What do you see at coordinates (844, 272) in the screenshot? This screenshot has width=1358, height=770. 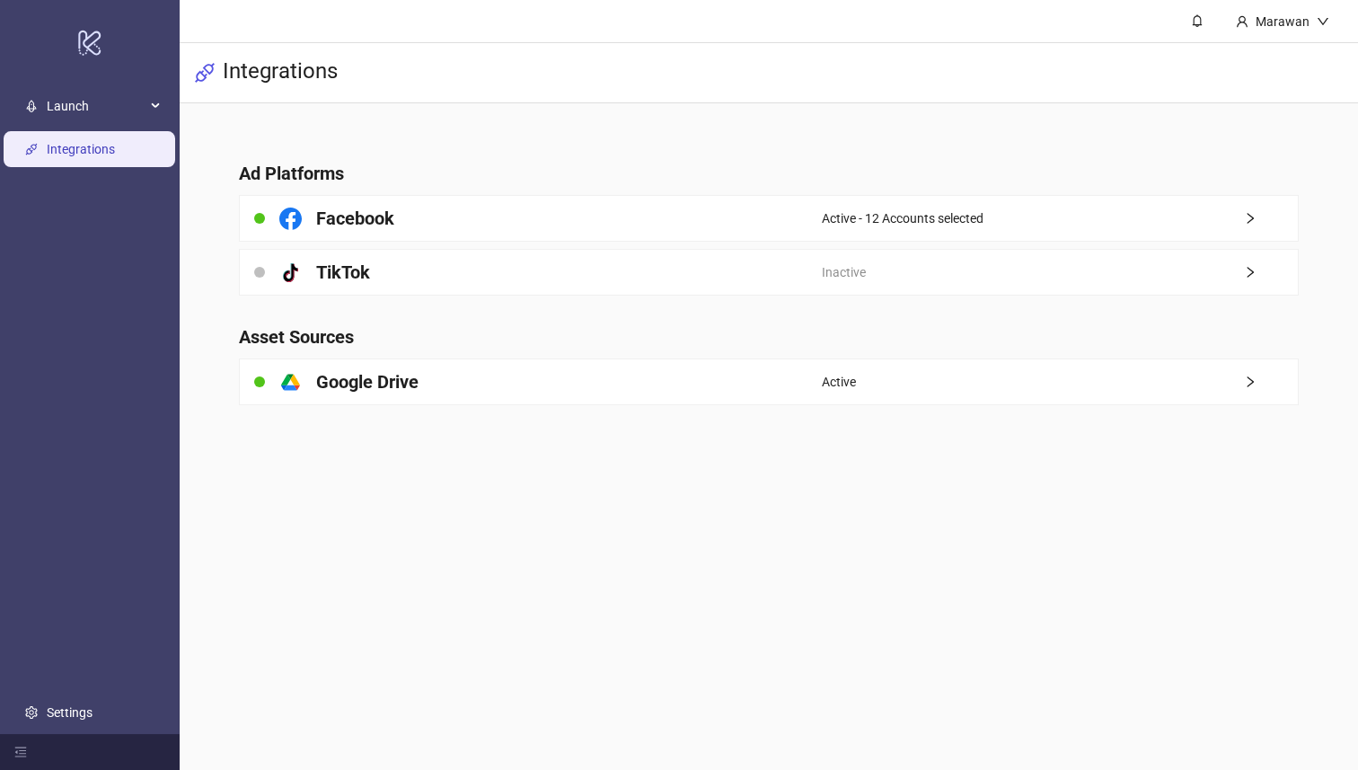 I see `span: Inactive` at bounding box center [844, 272].